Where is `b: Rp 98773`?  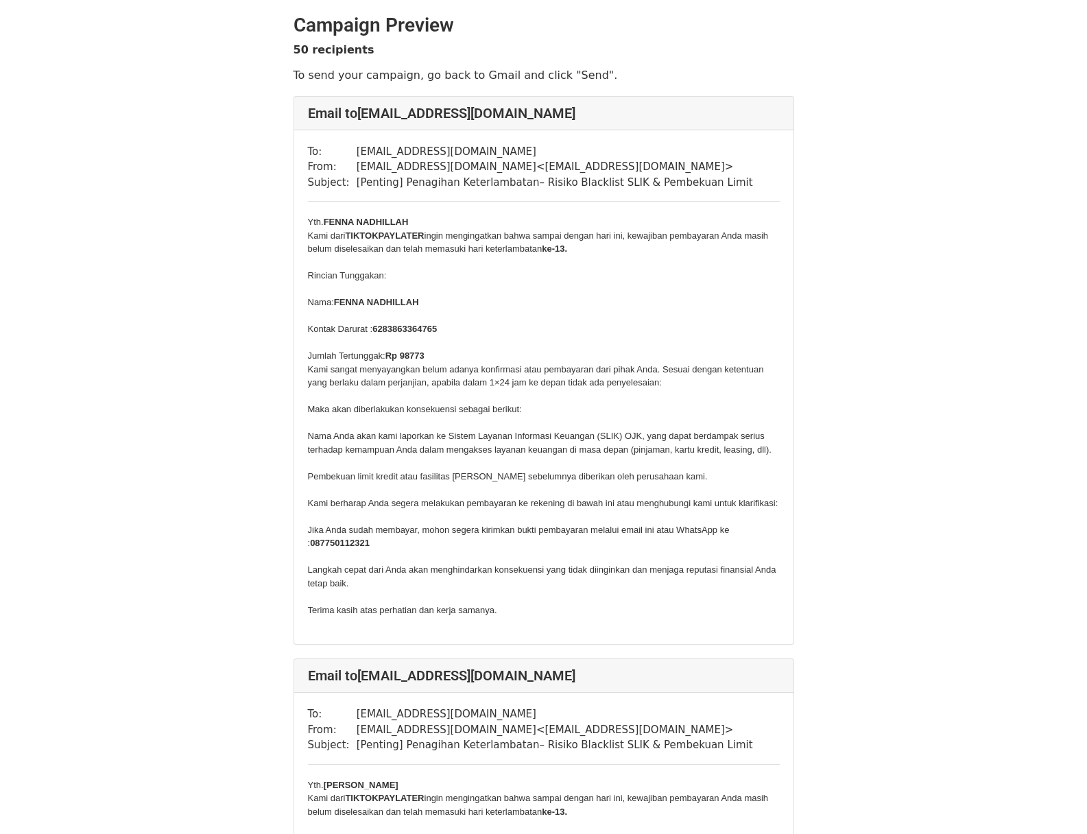 b: Rp 98773 is located at coordinates (405, 355).